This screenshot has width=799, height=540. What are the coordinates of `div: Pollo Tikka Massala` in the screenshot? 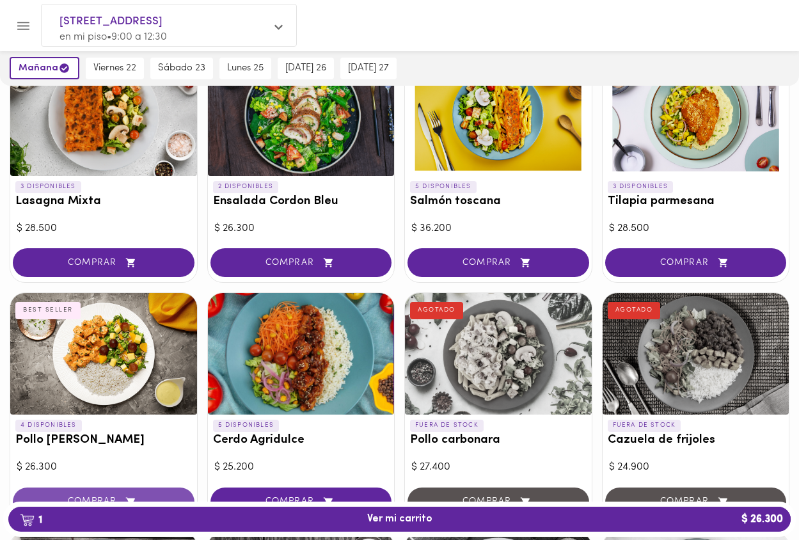 It's located at (104, 354).